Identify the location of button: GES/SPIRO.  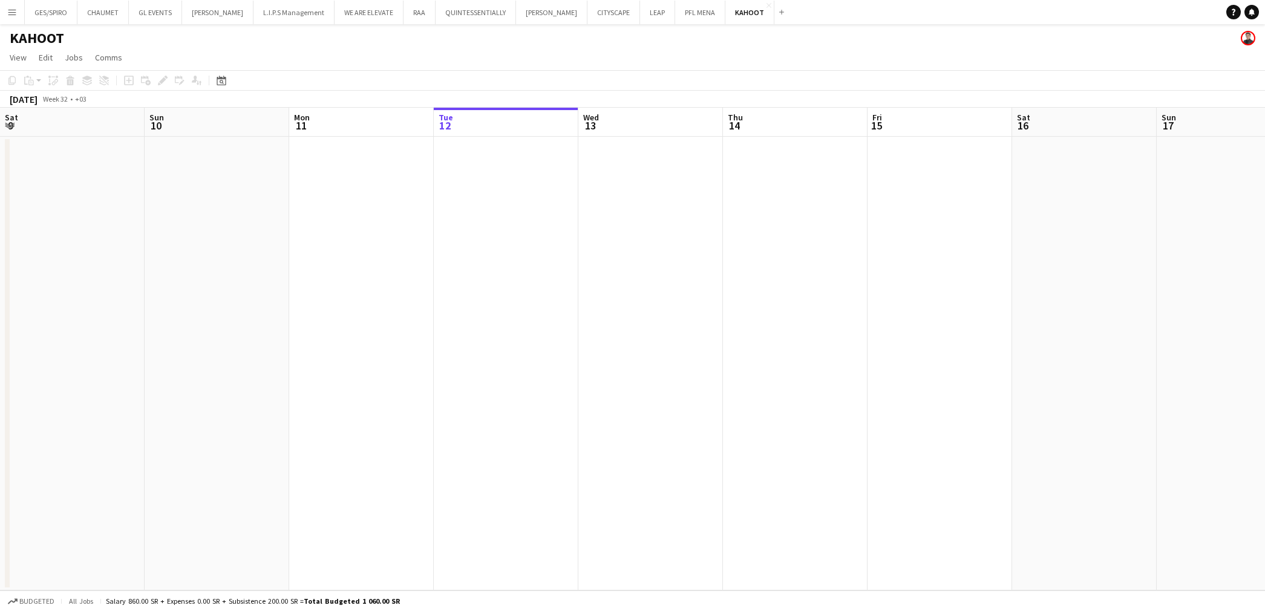
(51, 12).